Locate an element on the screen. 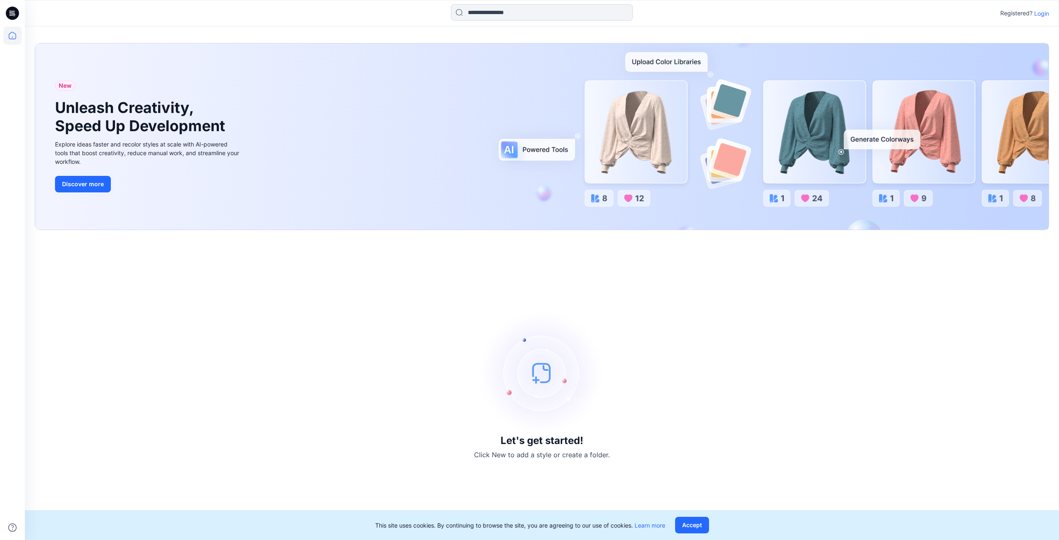  p: This site uses cookies. By continuing to browse the site, you are agreeing to our use of cookies. is located at coordinates (520, 525).